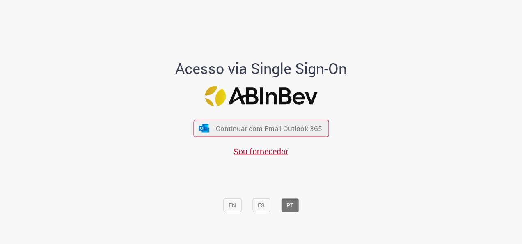  What do you see at coordinates (261, 128) in the screenshot?
I see `button: ícone Azure/Microsoft 360 Continuar com Email Outlook 365` at bounding box center [261, 128].